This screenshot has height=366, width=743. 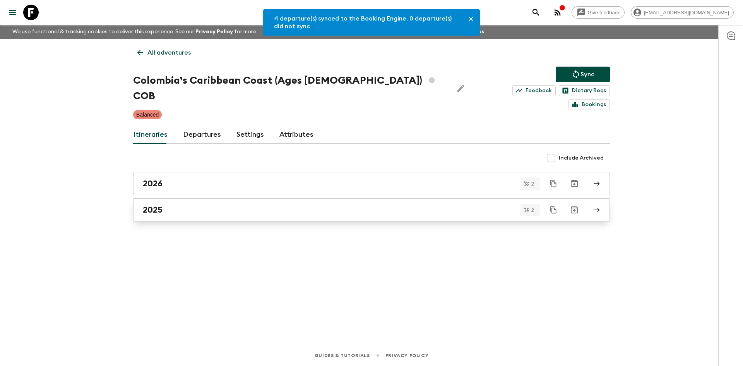 What do you see at coordinates (471, 19) in the screenshot?
I see `button: Close` at bounding box center [471, 19].